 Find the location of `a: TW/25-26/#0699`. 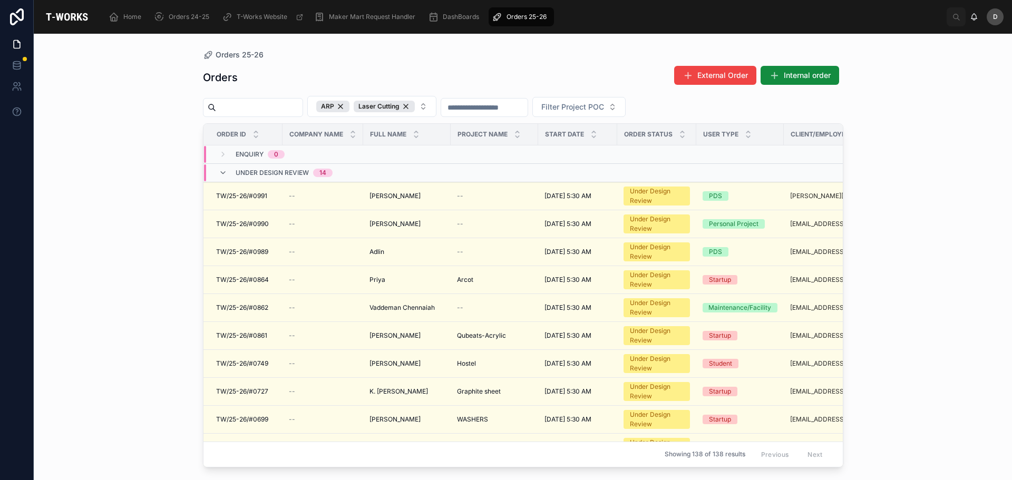

a: TW/25-26/#0699 is located at coordinates (246, 419).